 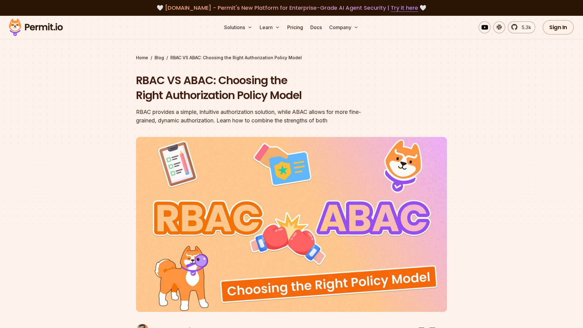 What do you see at coordinates (36, 27) in the screenshot?
I see `img: Permit logo` at bounding box center [36, 27].